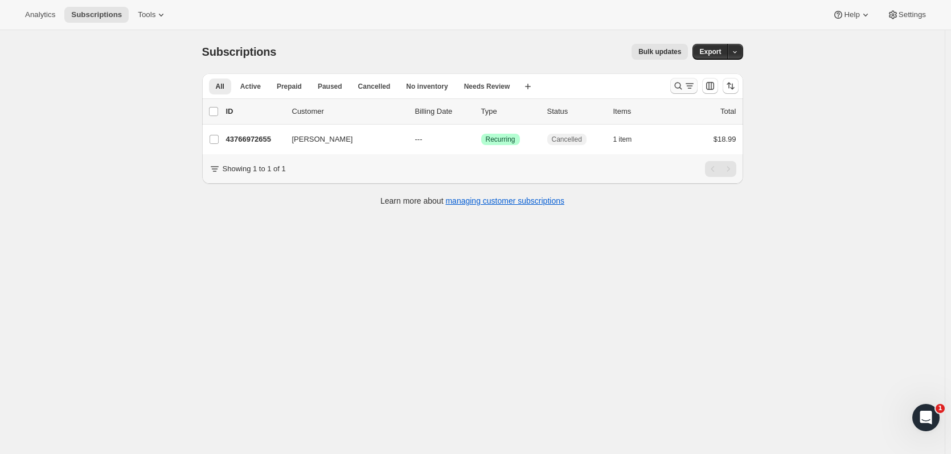 The width and height of the screenshot is (951, 454). Describe the element at coordinates (487, 87) in the screenshot. I see `span: Needs Review` at that location.